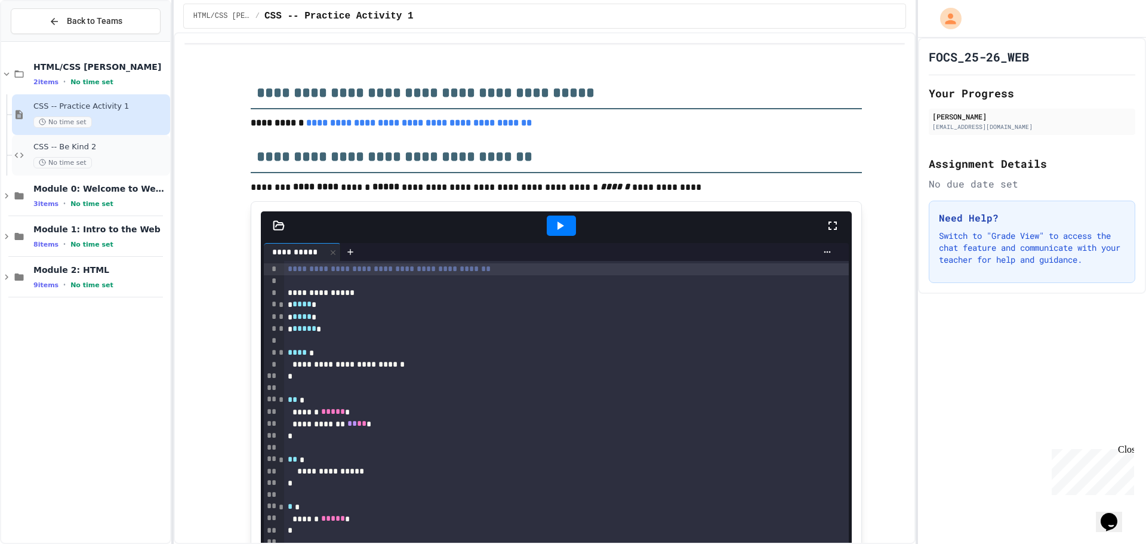  I want to click on button: Back to Teams, so click(85, 21).